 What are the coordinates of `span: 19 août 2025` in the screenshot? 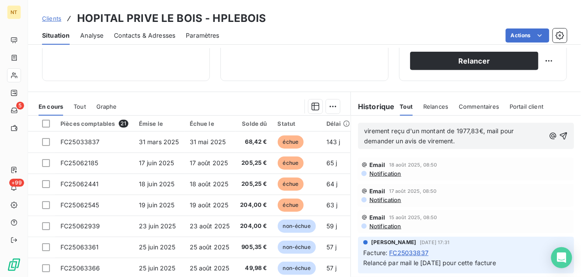 It's located at (209, 205).